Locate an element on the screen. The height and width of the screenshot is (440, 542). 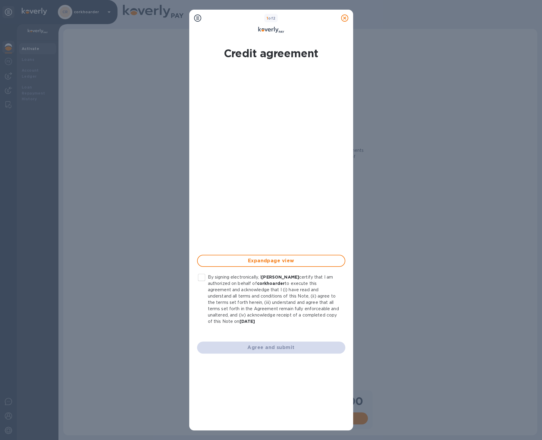
span: 1 is located at coordinates (267, 18).